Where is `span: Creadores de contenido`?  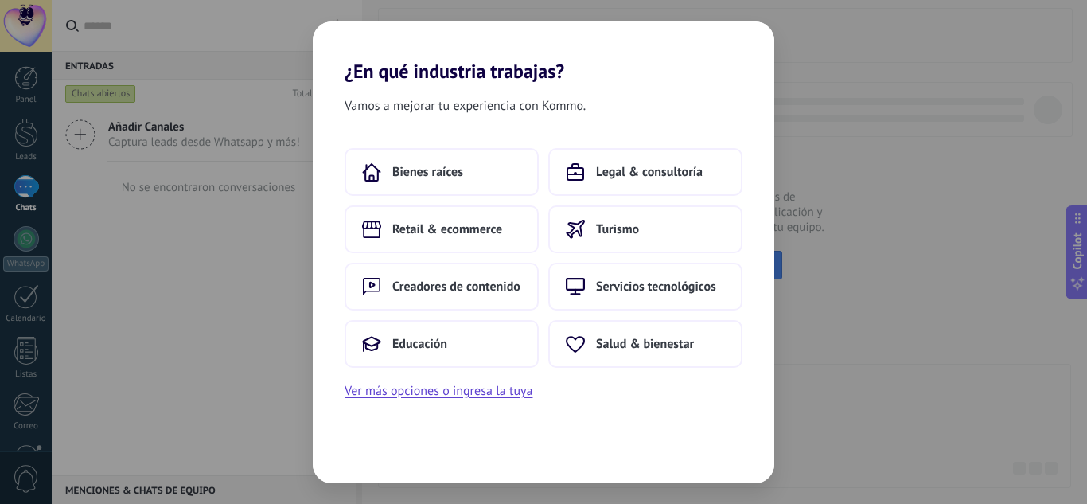 span: Creadores de contenido is located at coordinates (456, 287).